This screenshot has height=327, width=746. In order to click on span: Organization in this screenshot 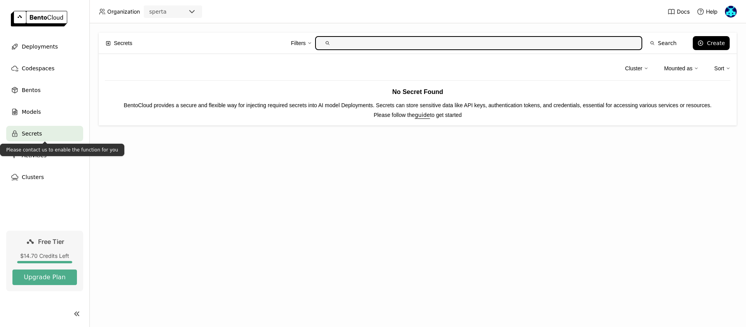, I will do `click(124, 12)`.